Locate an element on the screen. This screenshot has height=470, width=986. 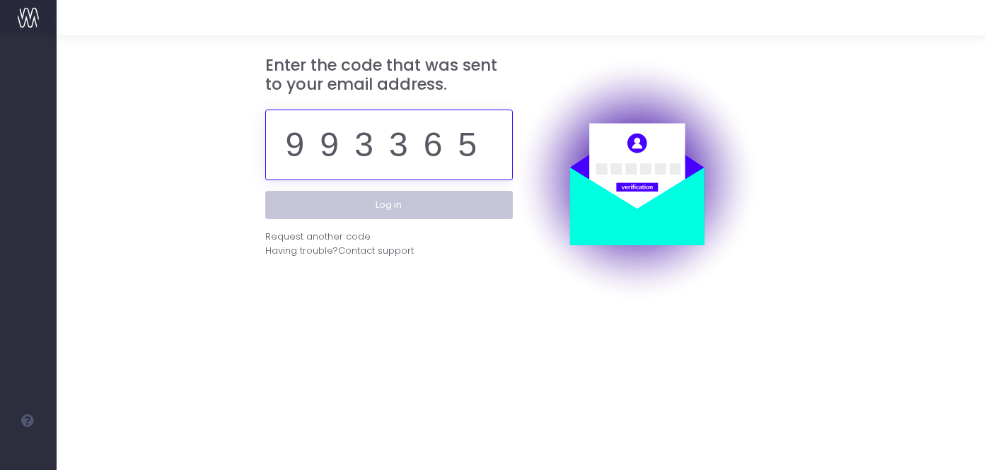
h3: Enter the code that was sent to your email address. is located at coordinates (389, 75).